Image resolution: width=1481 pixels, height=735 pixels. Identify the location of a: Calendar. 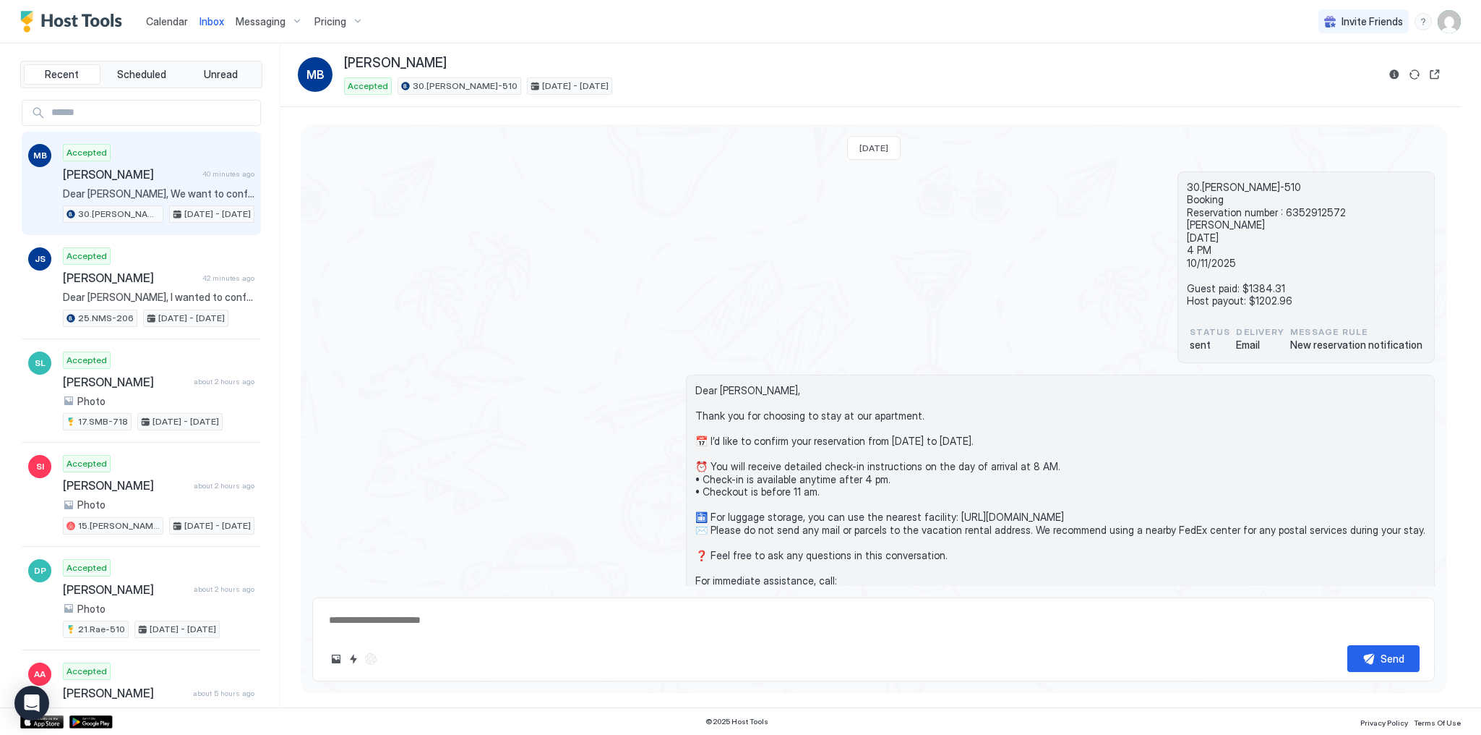
(167, 21).